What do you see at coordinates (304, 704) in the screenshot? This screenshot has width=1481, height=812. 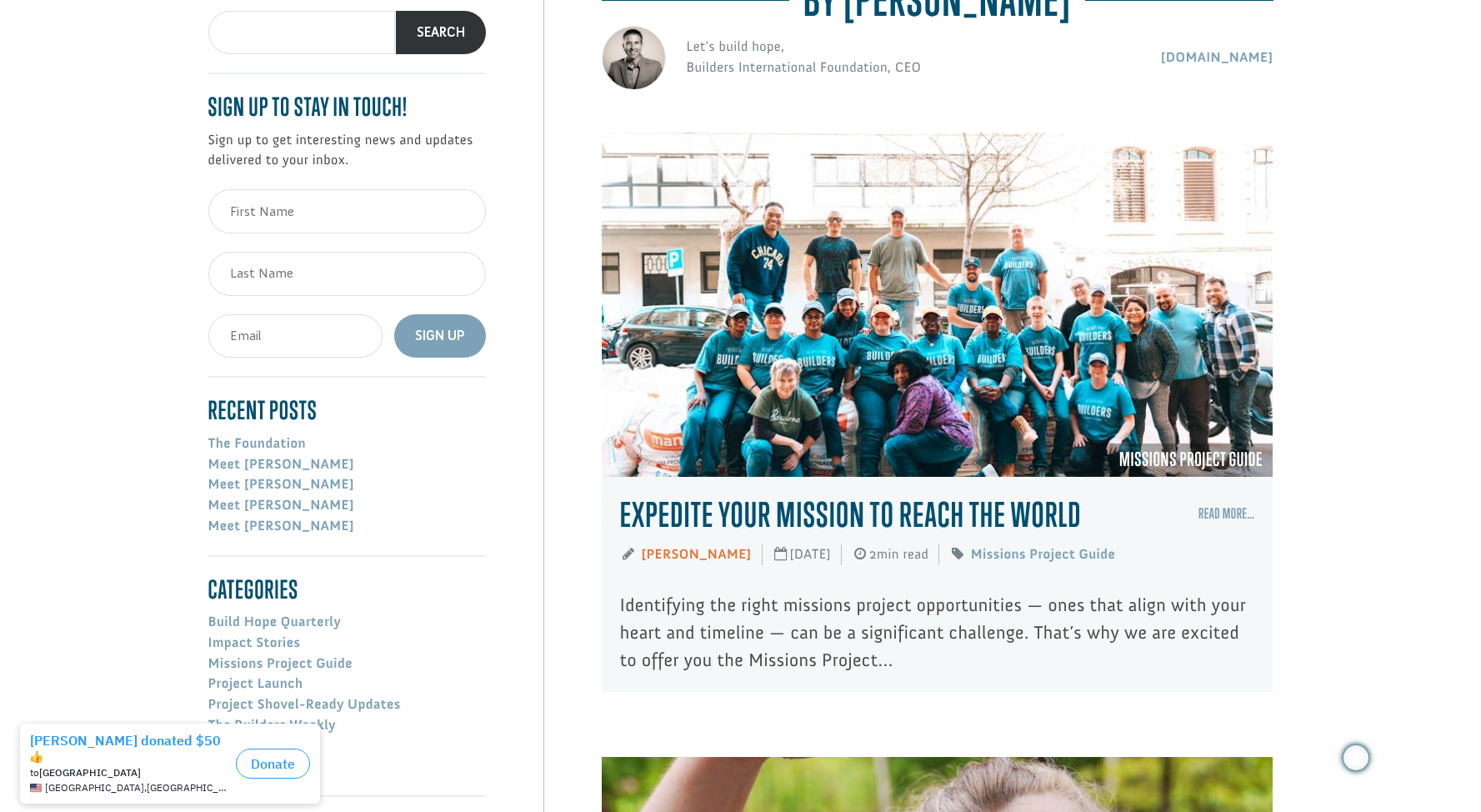 I see `a: Project Shovel-Ready Updates` at bounding box center [304, 704].